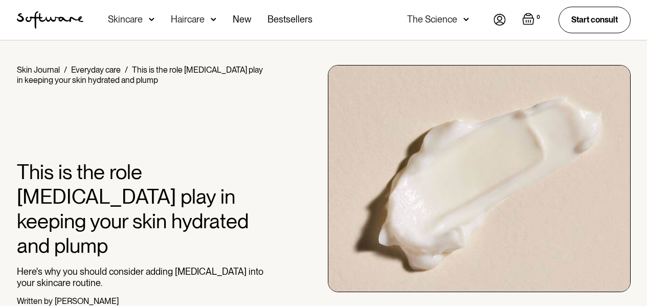 This screenshot has width=647, height=306. I want to click on a: Open empty cart, so click(532, 20).